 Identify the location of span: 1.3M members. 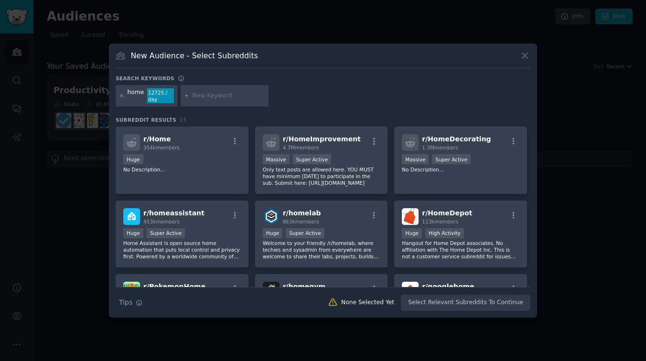
(440, 148).